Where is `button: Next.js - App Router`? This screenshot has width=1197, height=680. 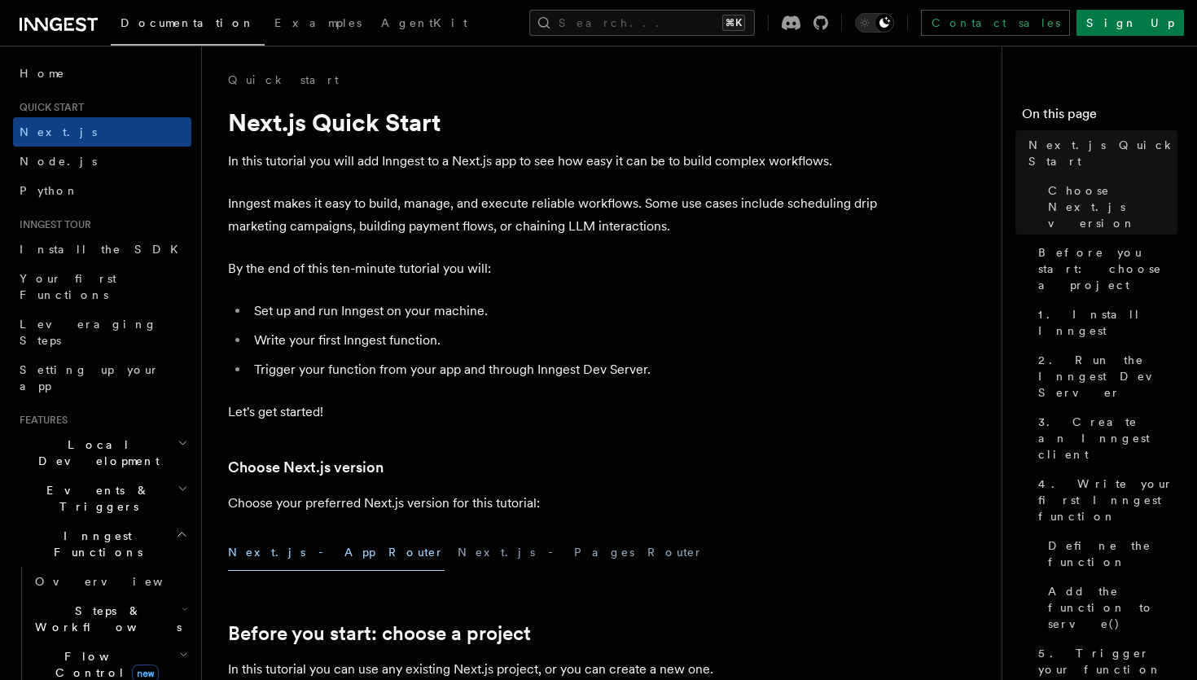
button: Next.js - App Router is located at coordinates (336, 552).